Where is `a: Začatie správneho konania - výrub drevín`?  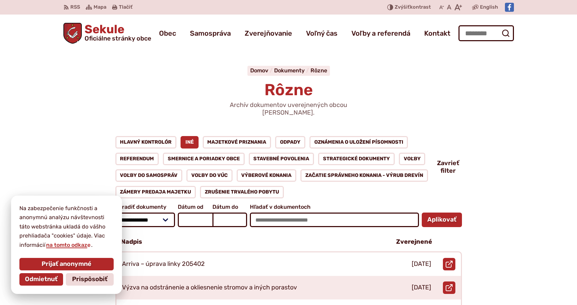 a: Začatie správneho konania - výrub drevín is located at coordinates (364, 176).